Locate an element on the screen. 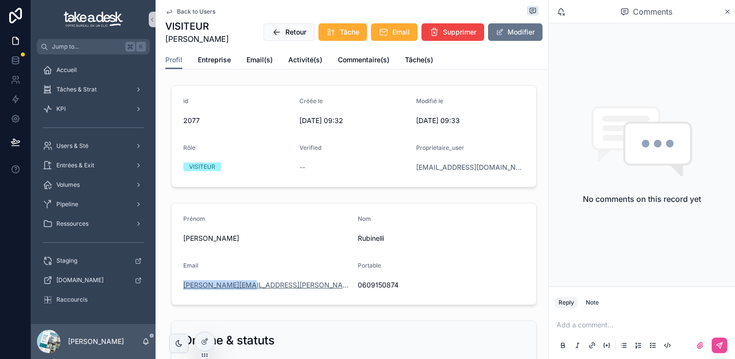 The image size is (735, 359). span: Prénom is located at coordinates (194, 218).